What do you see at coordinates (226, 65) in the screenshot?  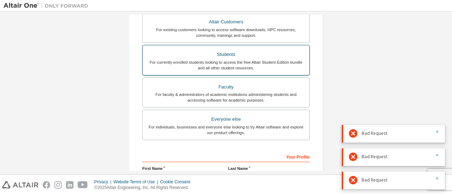 I see `div: For currently enrolled students looking to access the free Altair Student Edition bundle and all ...` at bounding box center [226, 65].